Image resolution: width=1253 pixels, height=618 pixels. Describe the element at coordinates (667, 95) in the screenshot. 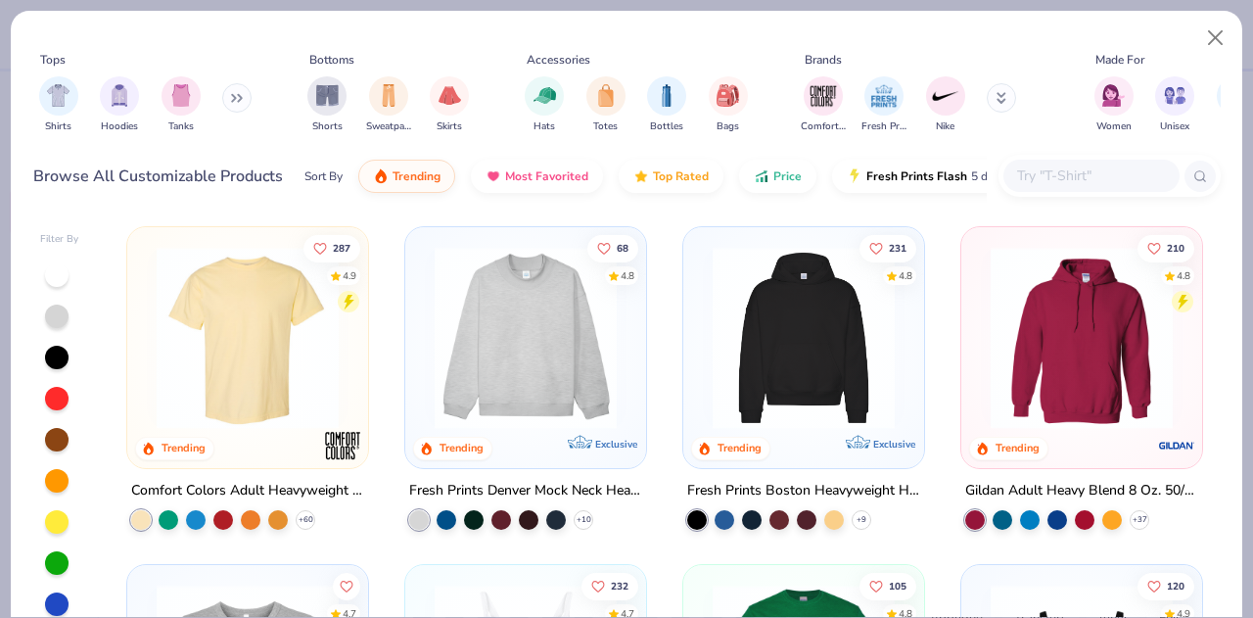

I see `img: Bottles Image` at that location.